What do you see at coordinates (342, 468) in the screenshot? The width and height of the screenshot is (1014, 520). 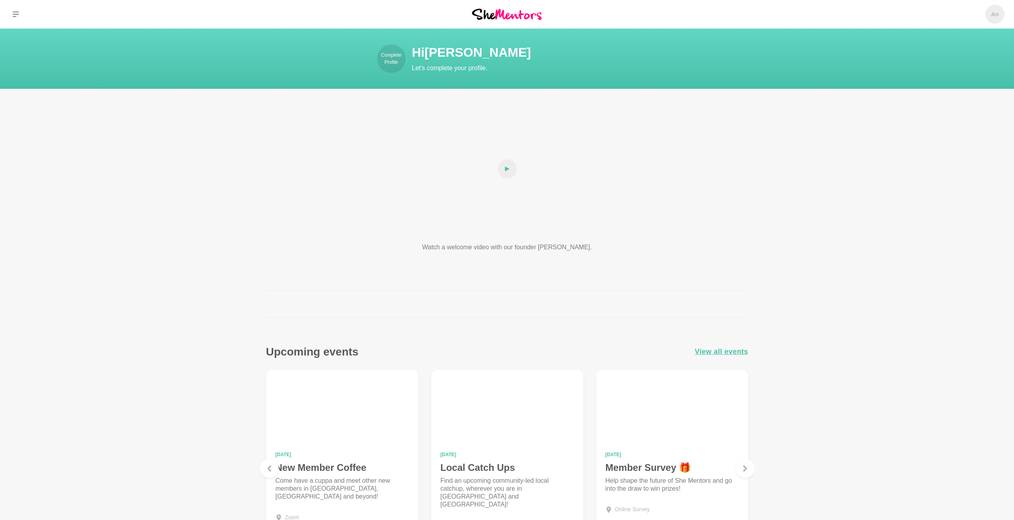 I see `h4: New Member Coffee` at bounding box center [342, 468].